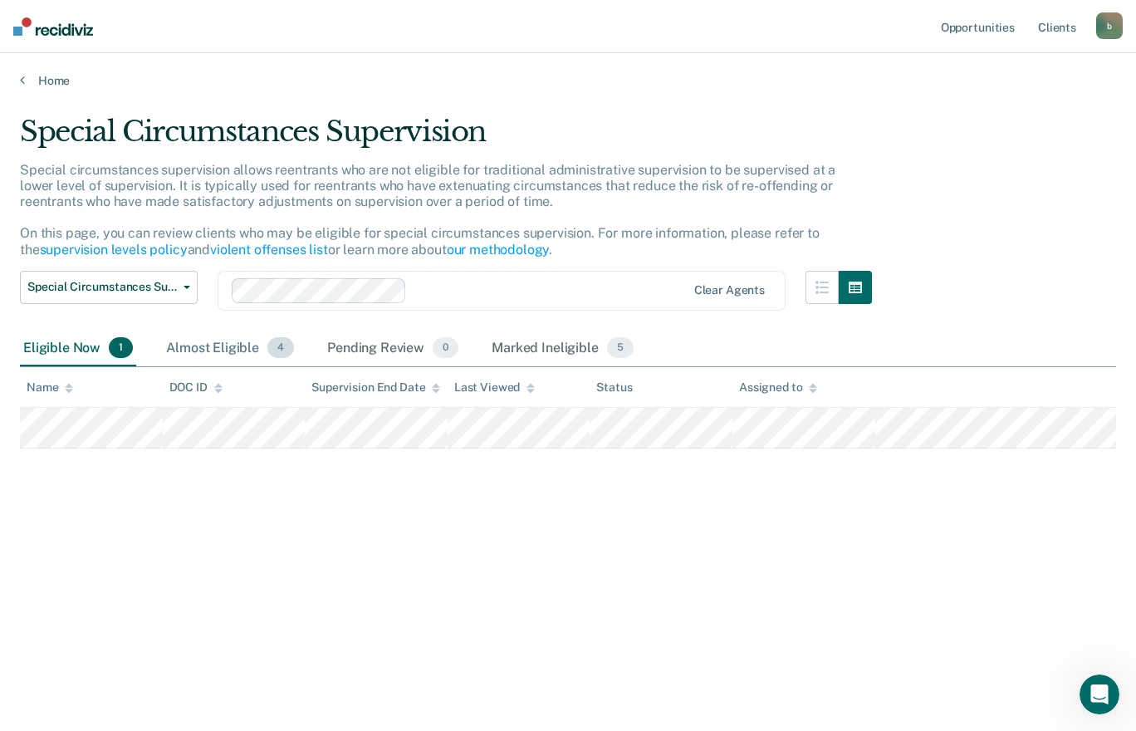  I want to click on div: Supervision End Date, so click(375, 387).